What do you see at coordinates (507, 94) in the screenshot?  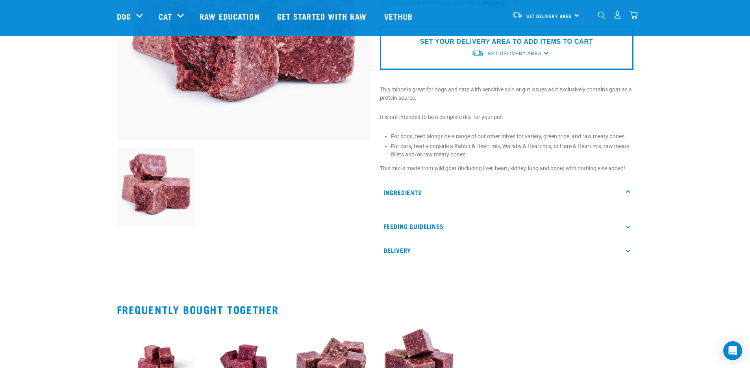 I see `p: This mince is great for dogs and cats with sensitive skin or gut issues as it exclusively contain...` at bounding box center [507, 94].